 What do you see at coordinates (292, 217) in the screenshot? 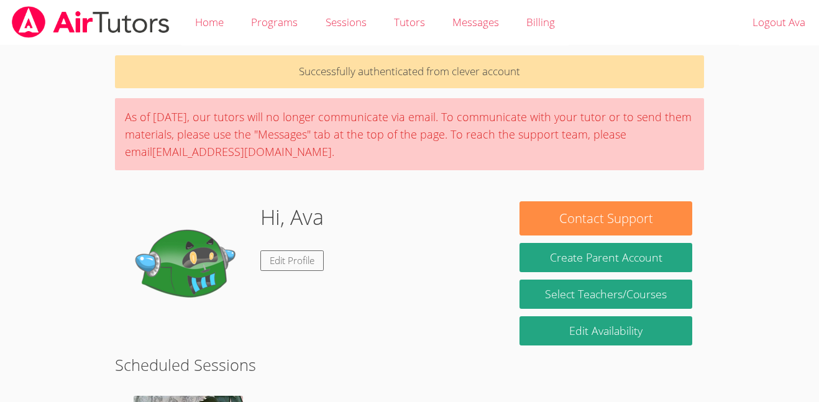
I see `h1: Hi, Ava` at bounding box center [292, 217].